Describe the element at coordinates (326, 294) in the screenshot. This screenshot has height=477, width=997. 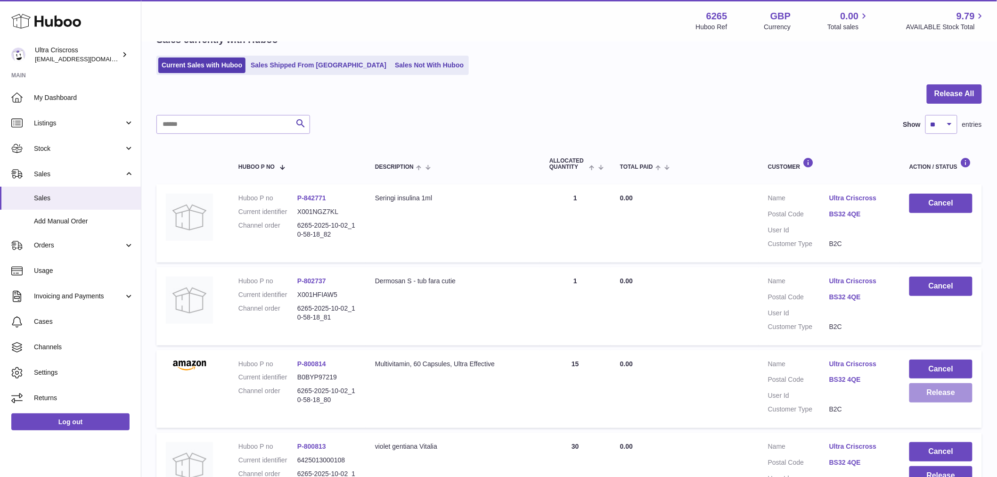
I see `dd: X001HFIAW5` at that location.